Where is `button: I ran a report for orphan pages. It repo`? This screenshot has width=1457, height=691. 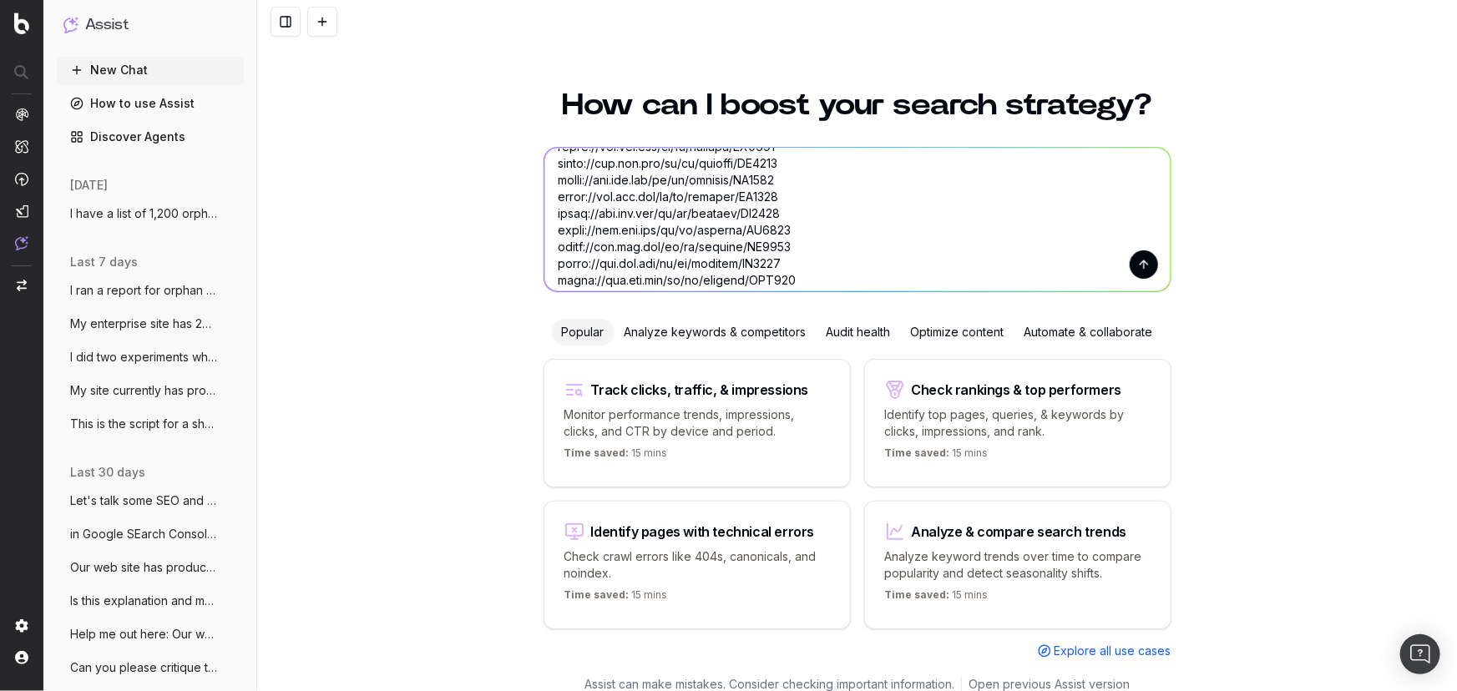
button: I ran a report for orphan pages. It repo is located at coordinates (150, 291).